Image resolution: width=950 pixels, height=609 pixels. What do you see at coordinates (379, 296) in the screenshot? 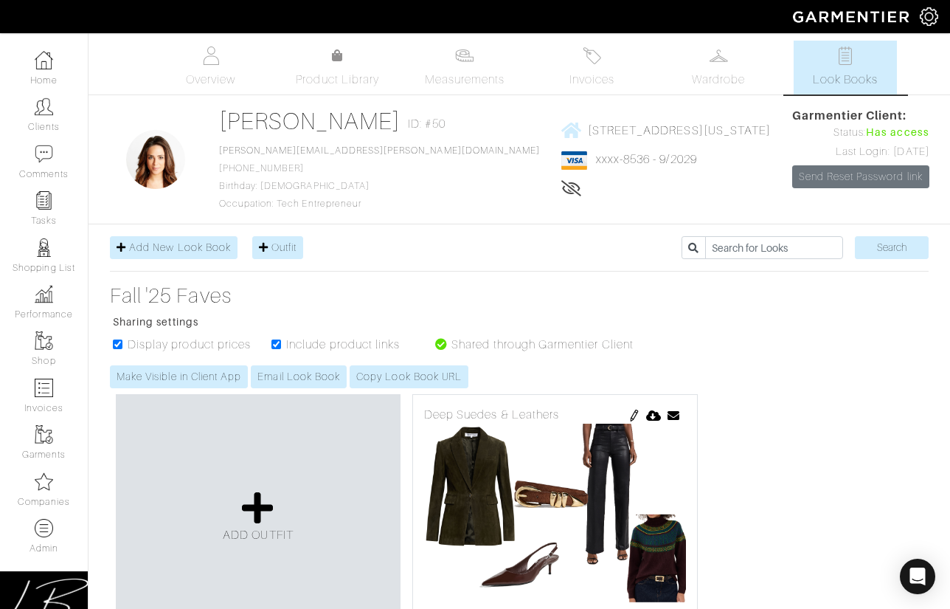
I see `h3: Fall '25 Faves` at bounding box center [379, 296].